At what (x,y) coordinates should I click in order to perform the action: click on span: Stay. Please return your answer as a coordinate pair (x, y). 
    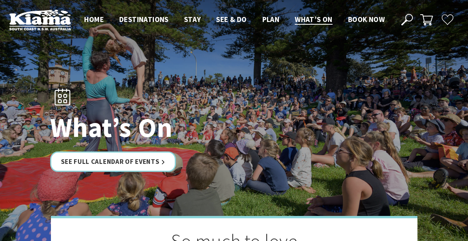
    Looking at the image, I should click on (193, 19).